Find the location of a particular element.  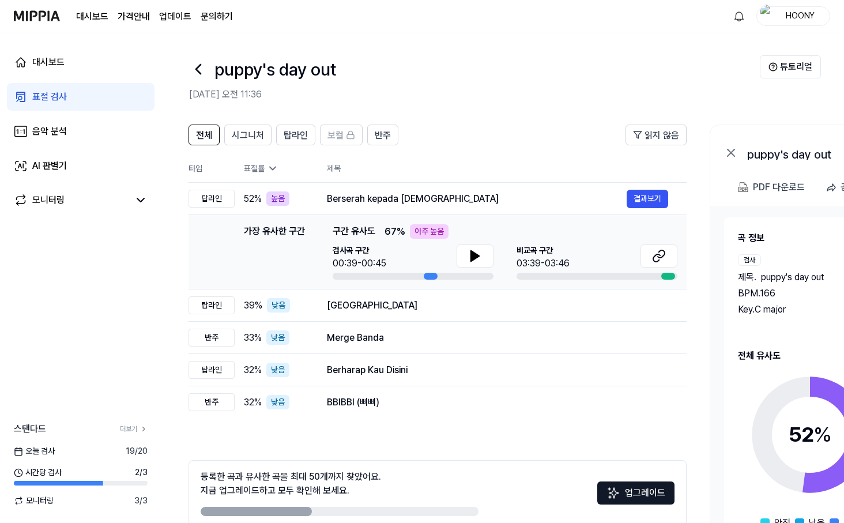

span: 반주 is located at coordinates (383, 136).